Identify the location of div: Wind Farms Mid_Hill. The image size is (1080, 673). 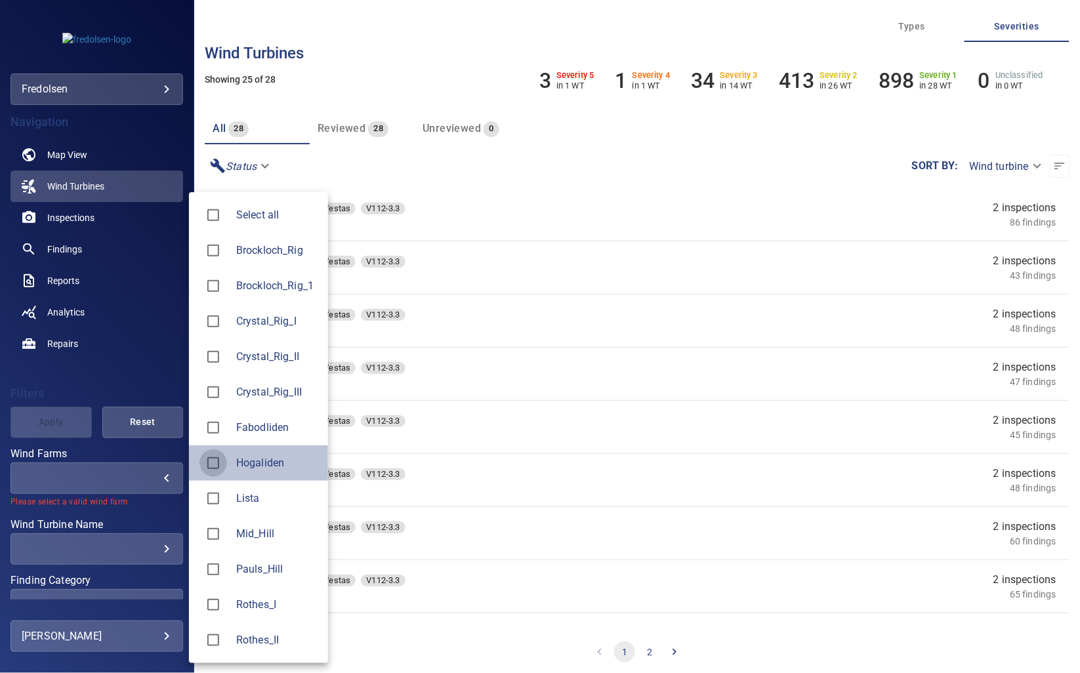
(277, 534).